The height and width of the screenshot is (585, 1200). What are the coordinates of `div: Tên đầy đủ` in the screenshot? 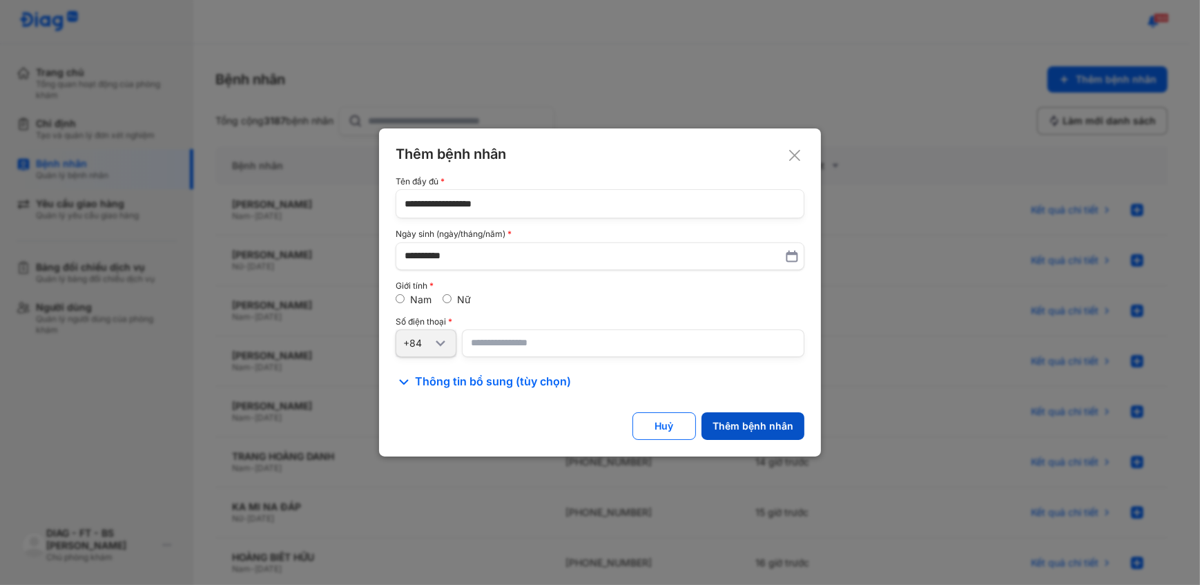 It's located at (600, 182).